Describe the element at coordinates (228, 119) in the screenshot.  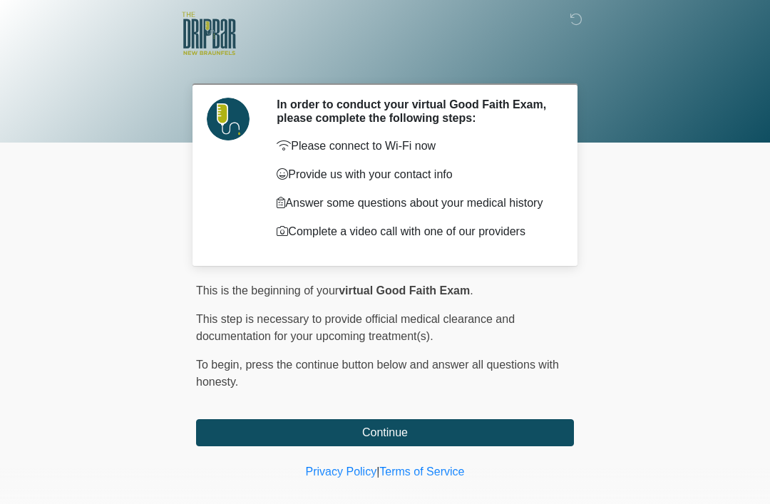
I see `img: Agent Avatar` at that location.